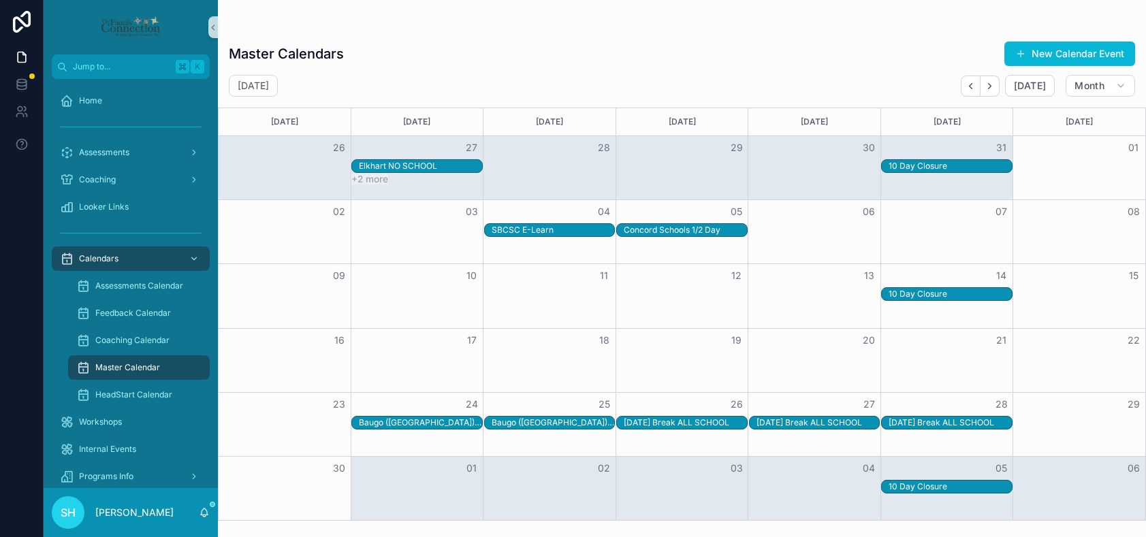 This screenshot has height=537, width=1146. Describe the element at coordinates (604, 404) in the screenshot. I see `button: 25` at that location.